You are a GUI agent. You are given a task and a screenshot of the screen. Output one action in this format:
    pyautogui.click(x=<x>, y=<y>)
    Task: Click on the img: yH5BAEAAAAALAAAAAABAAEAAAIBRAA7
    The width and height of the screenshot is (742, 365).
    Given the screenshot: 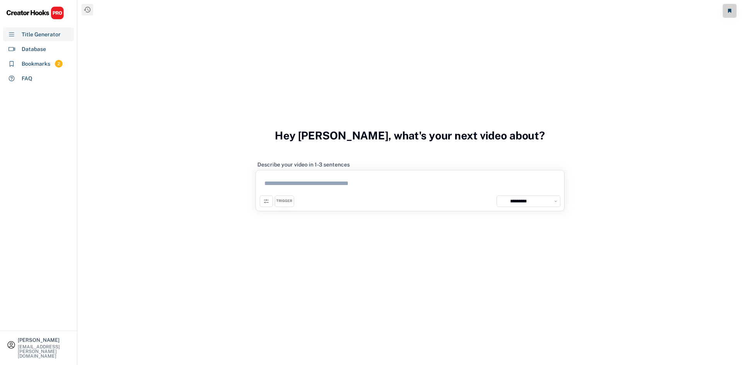 What is the action you would take?
    pyautogui.click(x=503, y=201)
    